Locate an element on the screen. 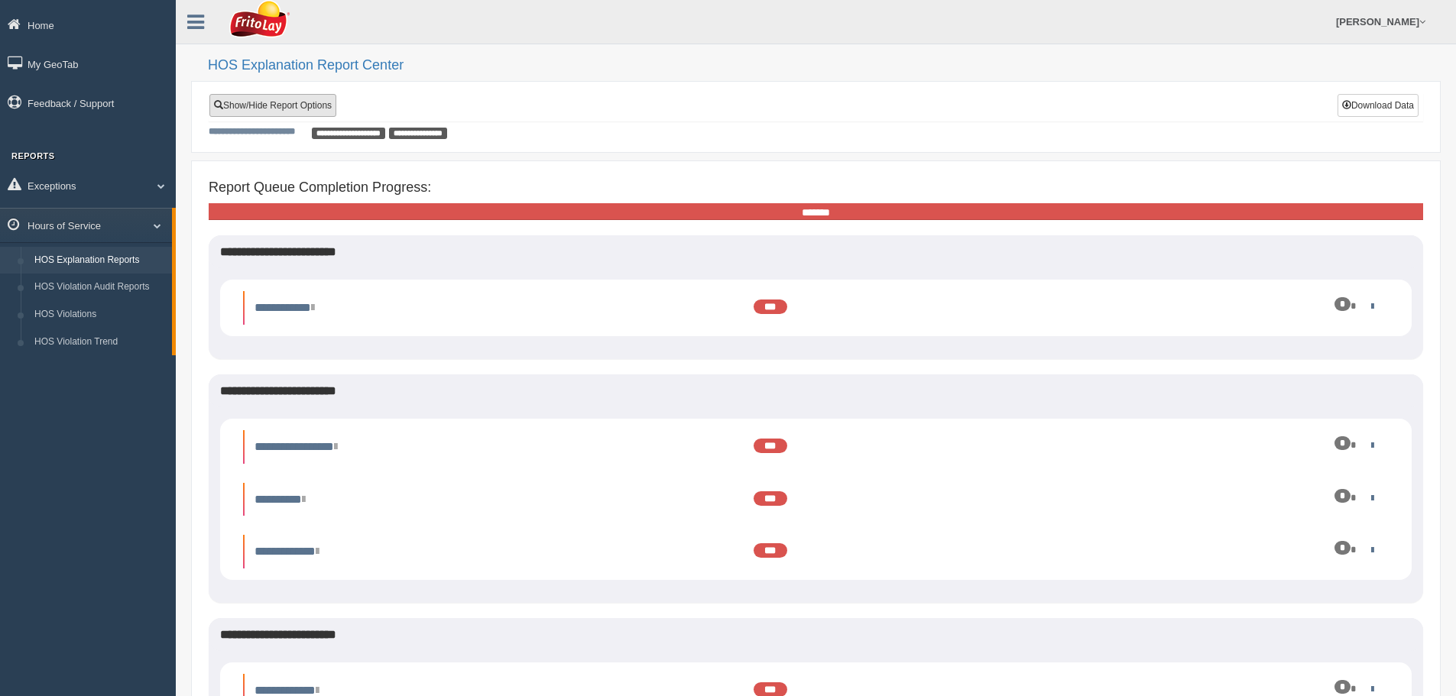  a: HOS Violations is located at coordinates (99, 315).